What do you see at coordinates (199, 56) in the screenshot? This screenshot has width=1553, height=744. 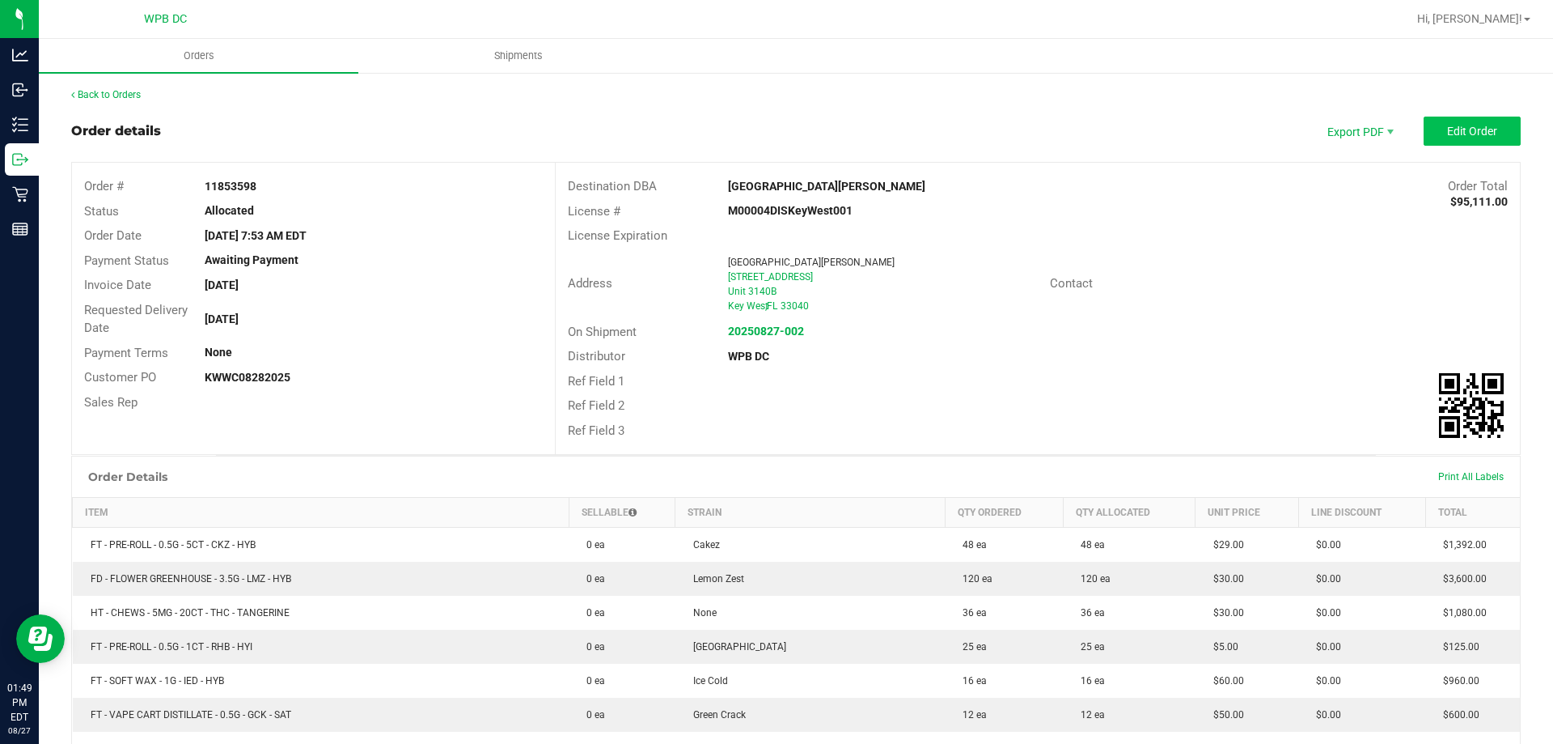 I see `span: Orders` at bounding box center [199, 56].